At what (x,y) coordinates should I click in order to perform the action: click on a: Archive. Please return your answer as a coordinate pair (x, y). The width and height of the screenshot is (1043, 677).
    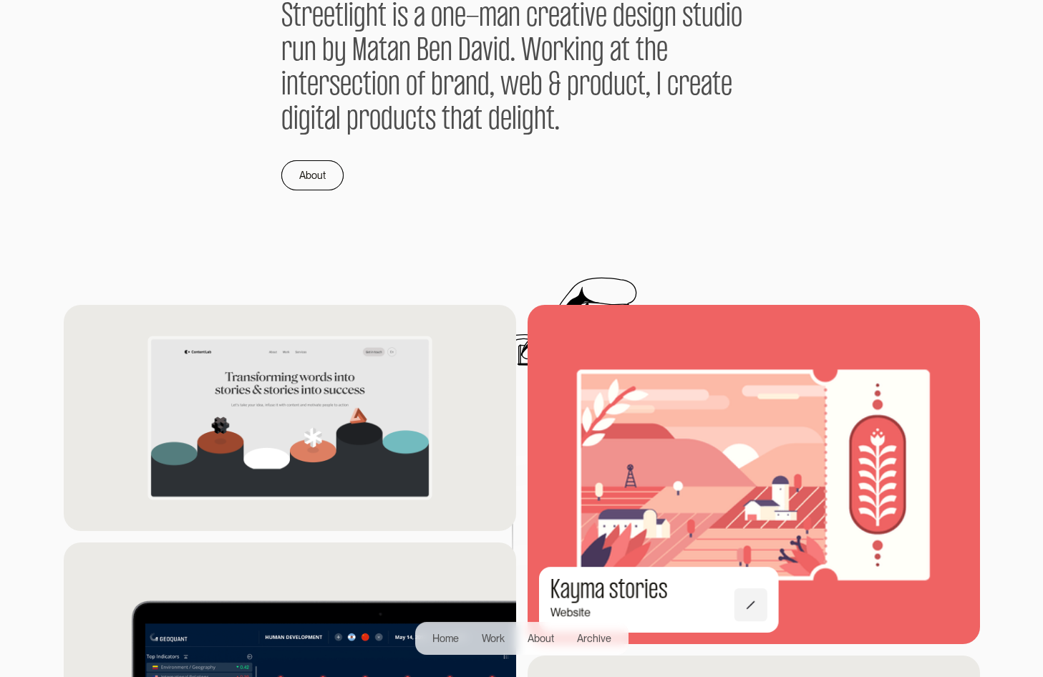
    Looking at the image, I should click on (594, 639).